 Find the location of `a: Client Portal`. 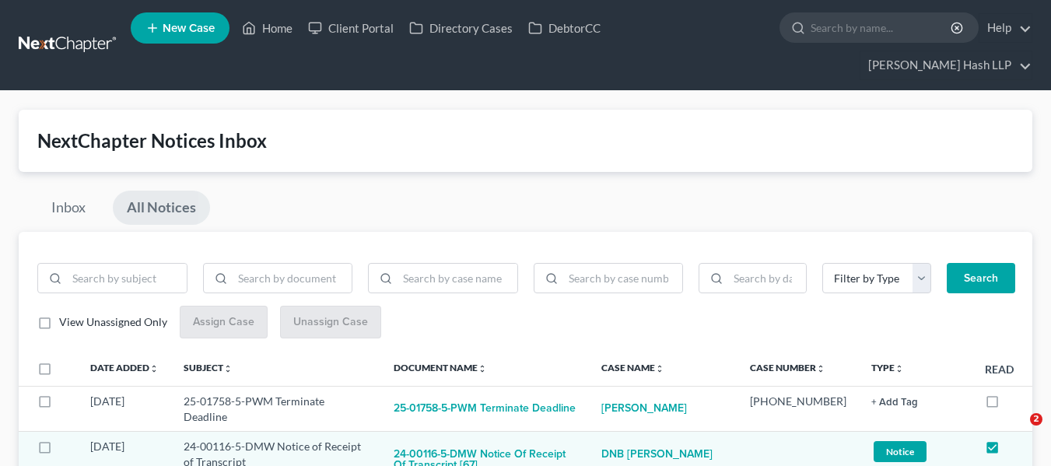

a: Client Portal is located at coordinates (351, 28).